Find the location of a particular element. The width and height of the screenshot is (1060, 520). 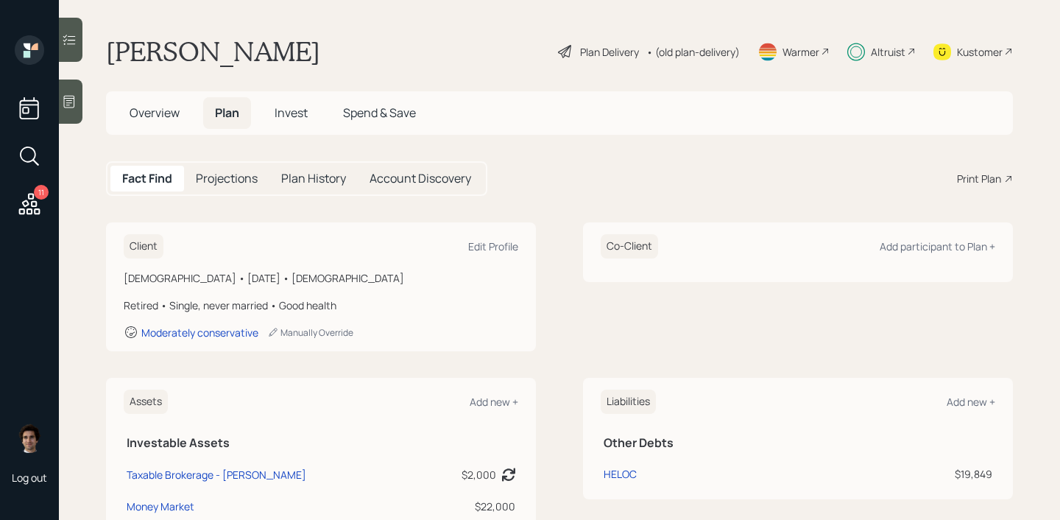

span: Invest is located at coordinates (291, 113).